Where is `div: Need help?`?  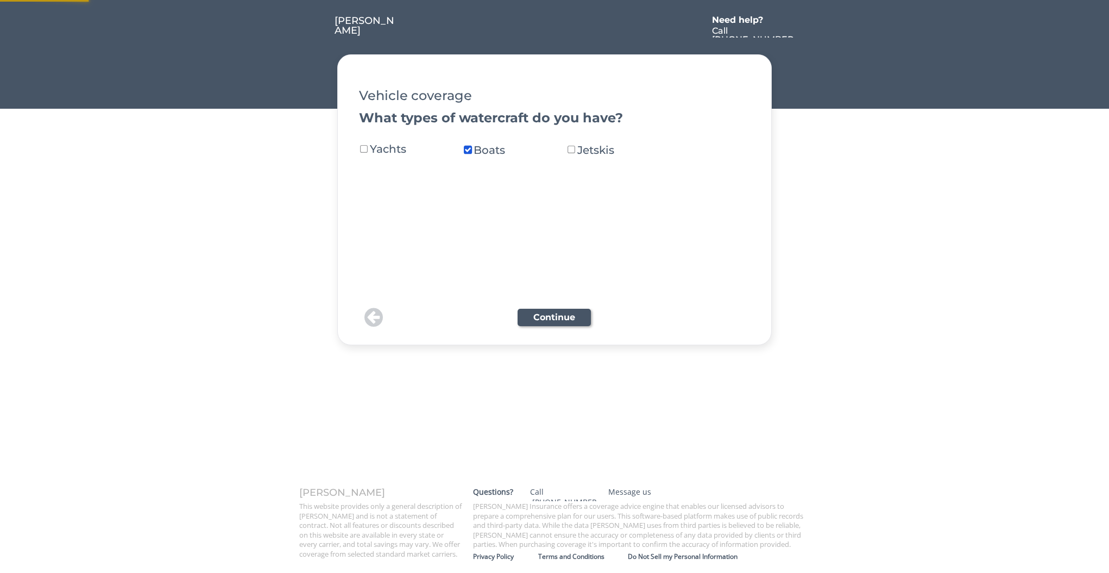
div: Need help? is located at coordinates (743, 20).